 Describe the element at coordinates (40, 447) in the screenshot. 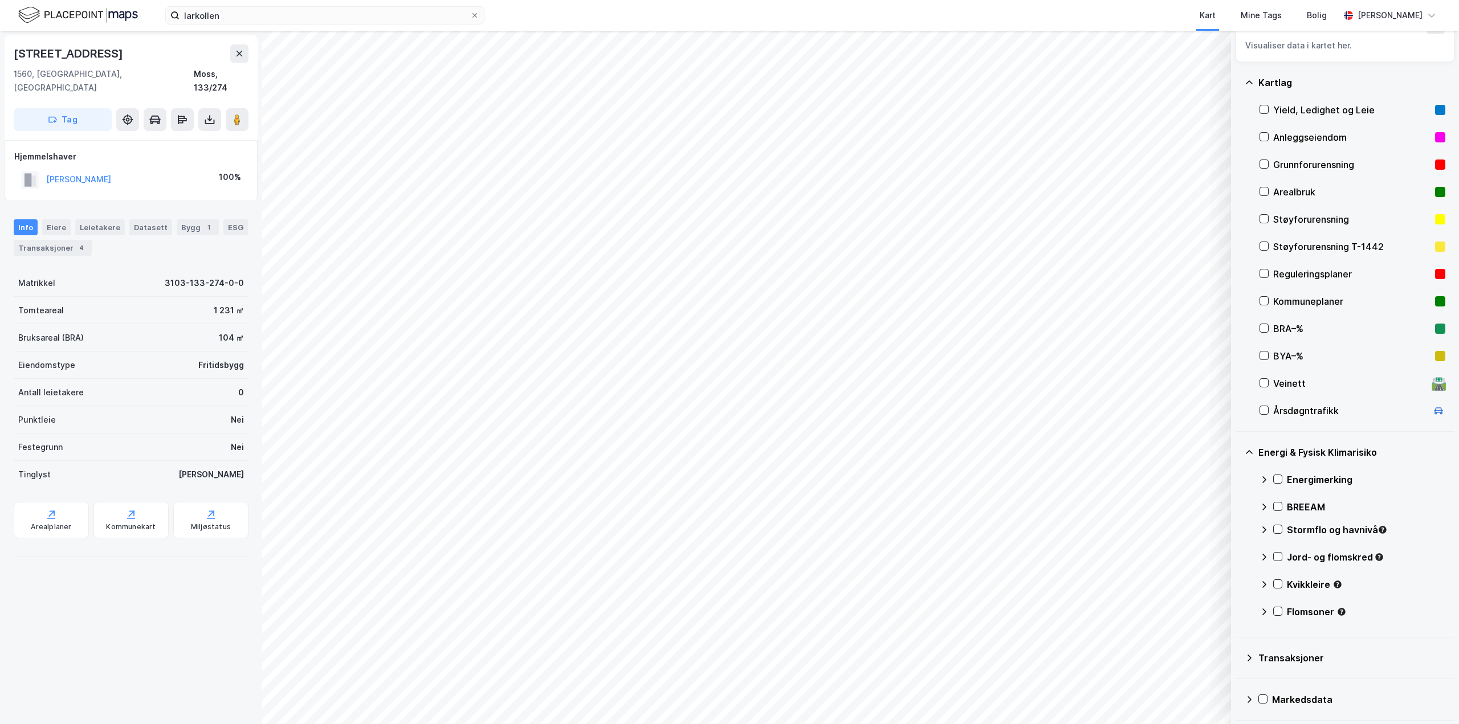

I see `div: Festegrunn` at that location.